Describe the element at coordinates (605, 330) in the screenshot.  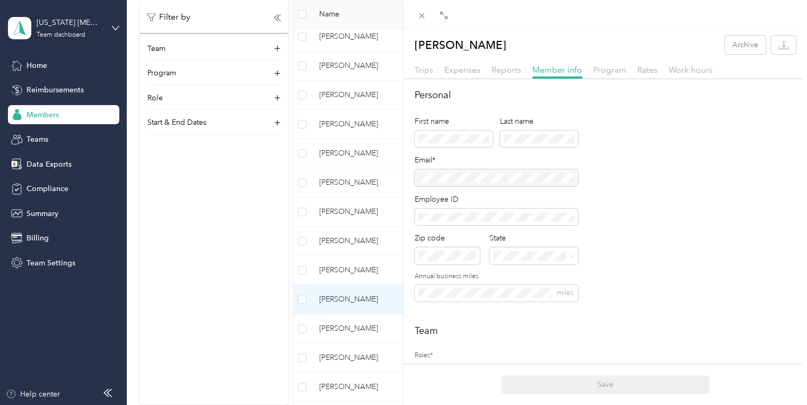
I see `h2: Team` at that location.